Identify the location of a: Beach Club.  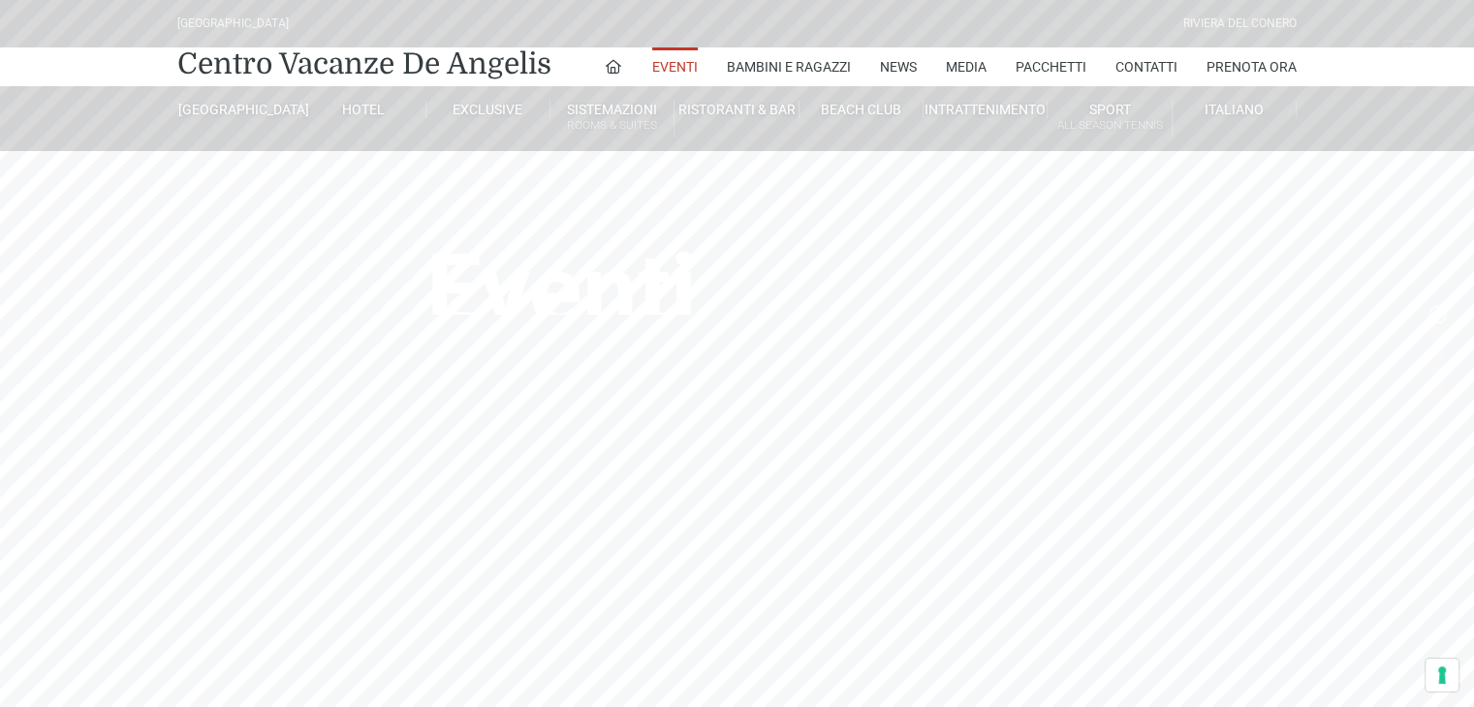
(861, 109).